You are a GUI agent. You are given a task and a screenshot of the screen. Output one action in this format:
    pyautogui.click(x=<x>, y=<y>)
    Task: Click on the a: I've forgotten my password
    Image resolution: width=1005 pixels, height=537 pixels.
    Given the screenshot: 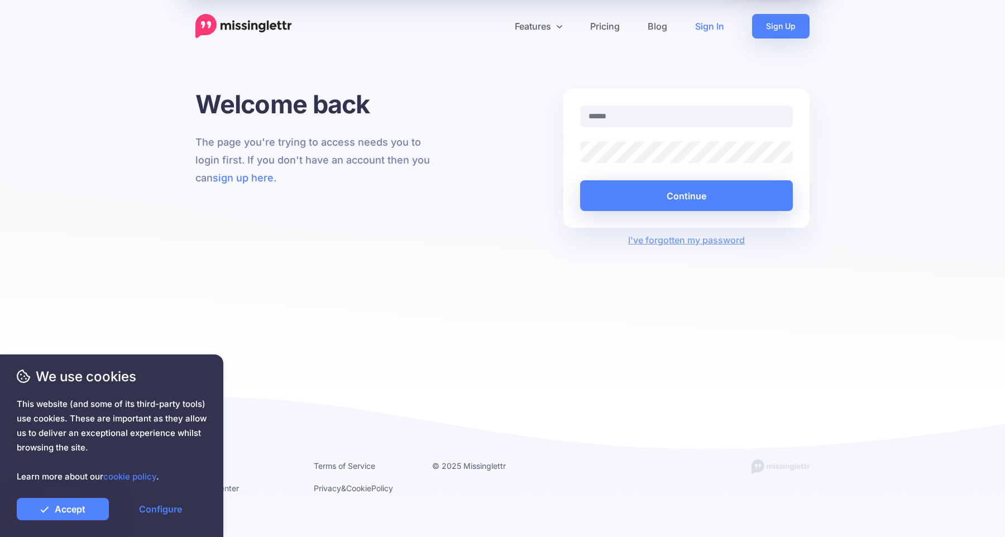 What is the action you would take?
    pyautogui.click(x=686, y=240)
    